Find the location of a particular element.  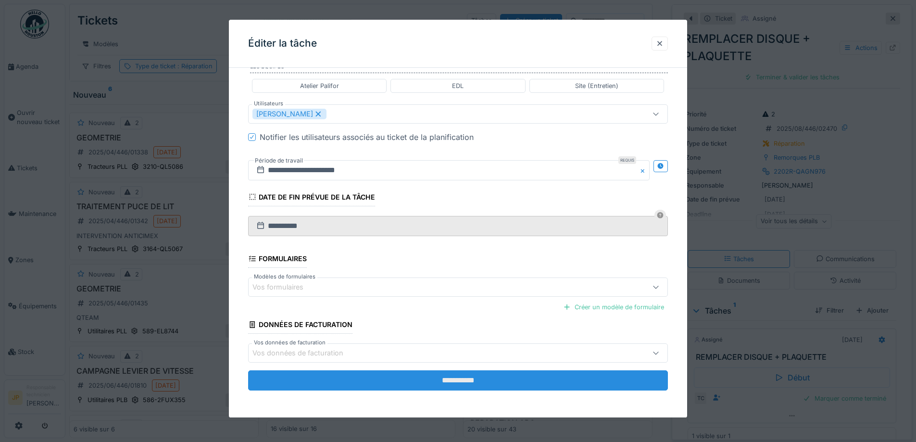

div: Données de facturation is located at coordinates (300, 326).